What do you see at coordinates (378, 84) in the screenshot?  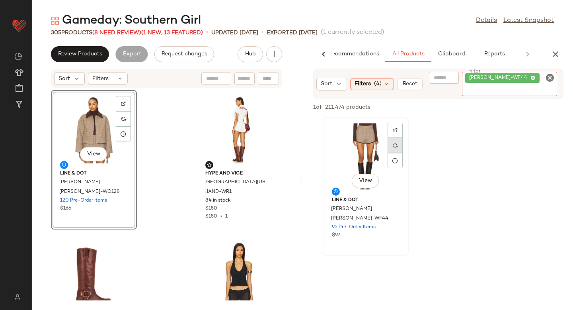 I see `span: (4)` at bounding box center [378, 84].